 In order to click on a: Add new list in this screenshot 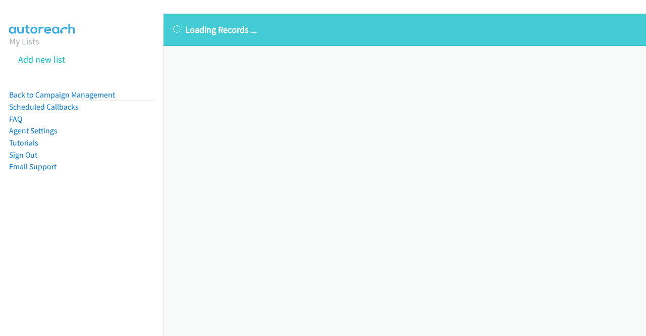, I will do `click(41, 59)`.